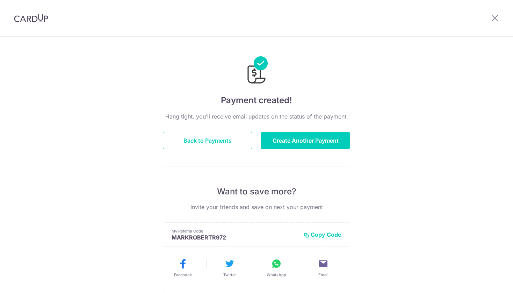 This screenshot has height=293, width=513. What do you see at coordinates (230, 268) in the screenshot?
I see `button: Twitter` at bounding box center [230, 268].